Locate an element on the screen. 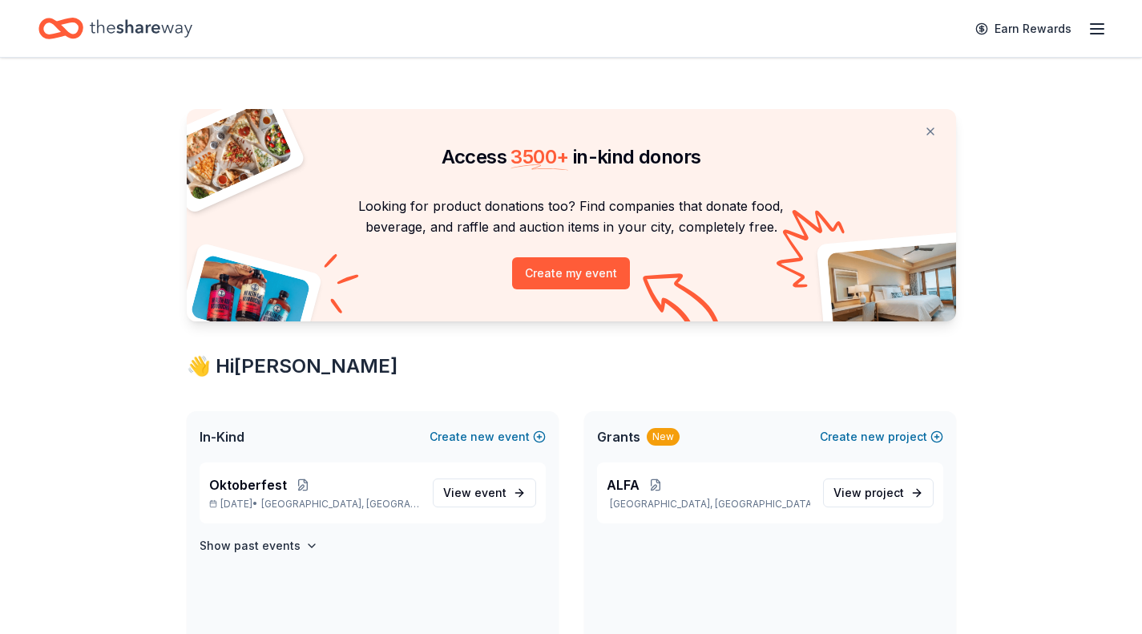  button: Create my event is located at coordinates (571, 273).